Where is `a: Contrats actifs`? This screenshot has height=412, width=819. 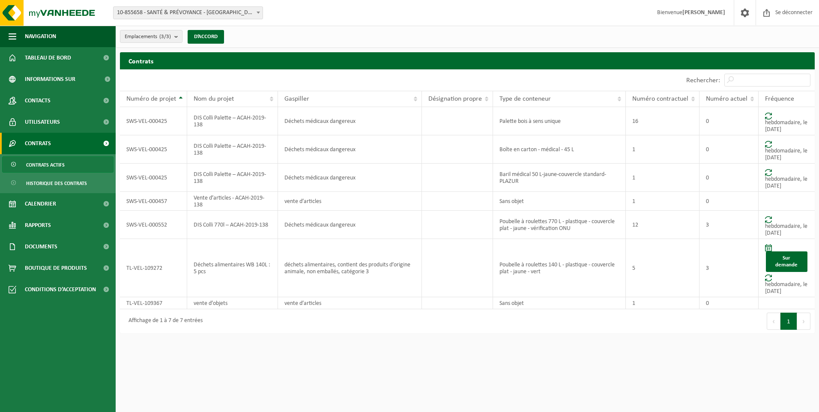
a: Contrats actifs is located at coordinates (58, 164).